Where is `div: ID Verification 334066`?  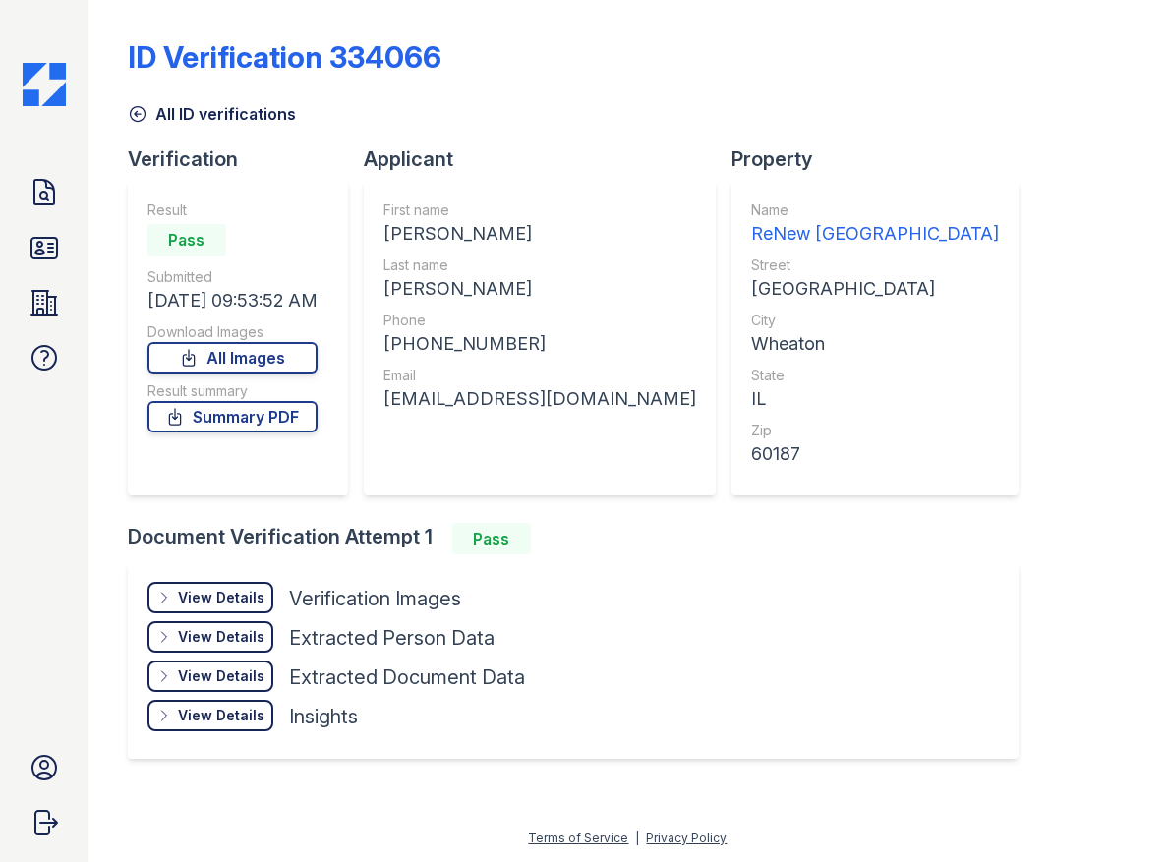 div: ID Verification 334066 is located at coordinates (284, 57).